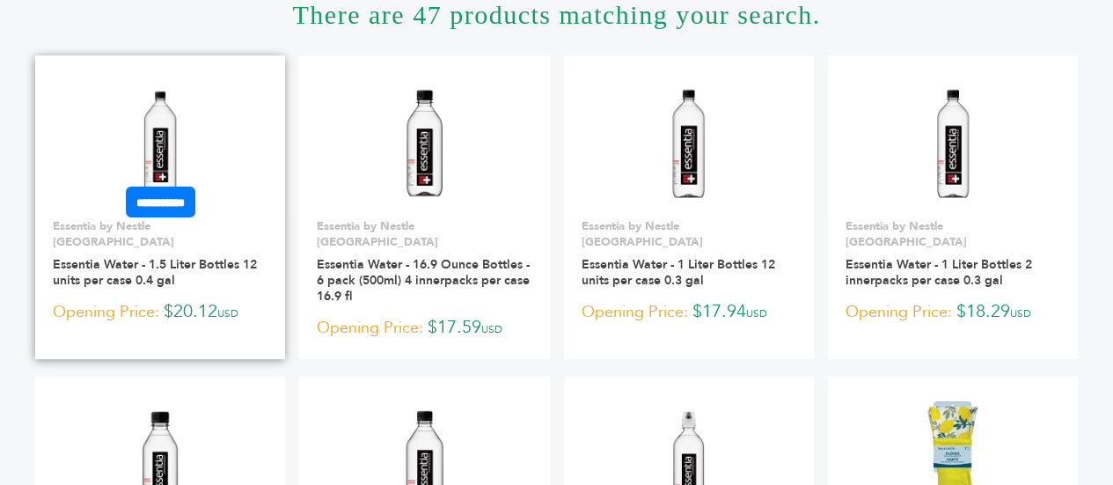  Describe the element at coordinates (160, 312) in the screenshot. I see `p: $20.12` at that location.